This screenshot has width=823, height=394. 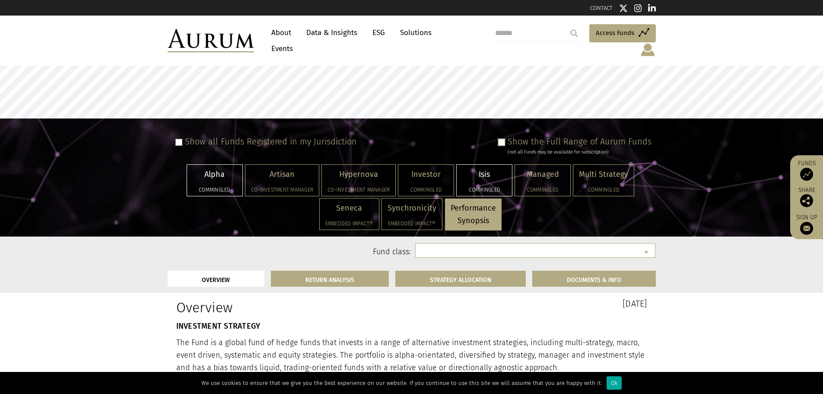 What do you see at coordinates (291, 307) in the screenshot?
I see `h1: Overview` at bounding box center [291, 307].